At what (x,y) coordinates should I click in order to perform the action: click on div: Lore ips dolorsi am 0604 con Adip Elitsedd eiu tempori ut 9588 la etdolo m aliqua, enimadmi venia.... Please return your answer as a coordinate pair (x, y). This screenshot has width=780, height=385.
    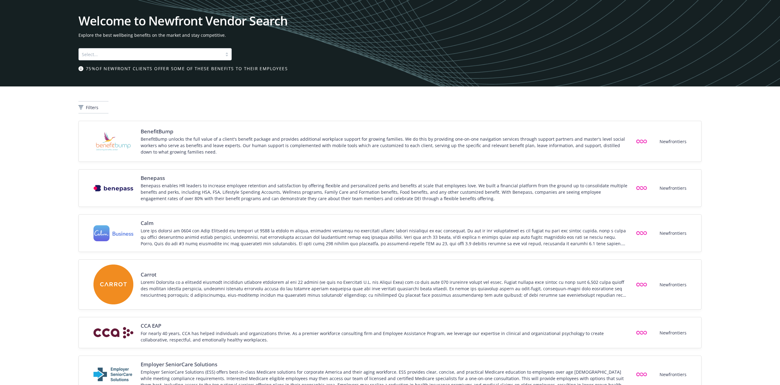
    Looking at the image, I should click on (384, 237).